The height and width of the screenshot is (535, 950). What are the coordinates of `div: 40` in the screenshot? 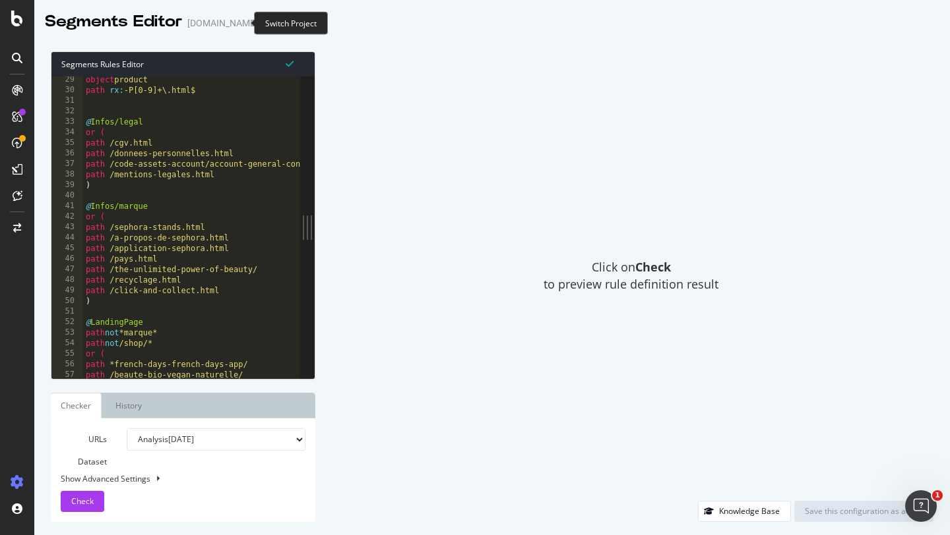 It's located at (67, 196).